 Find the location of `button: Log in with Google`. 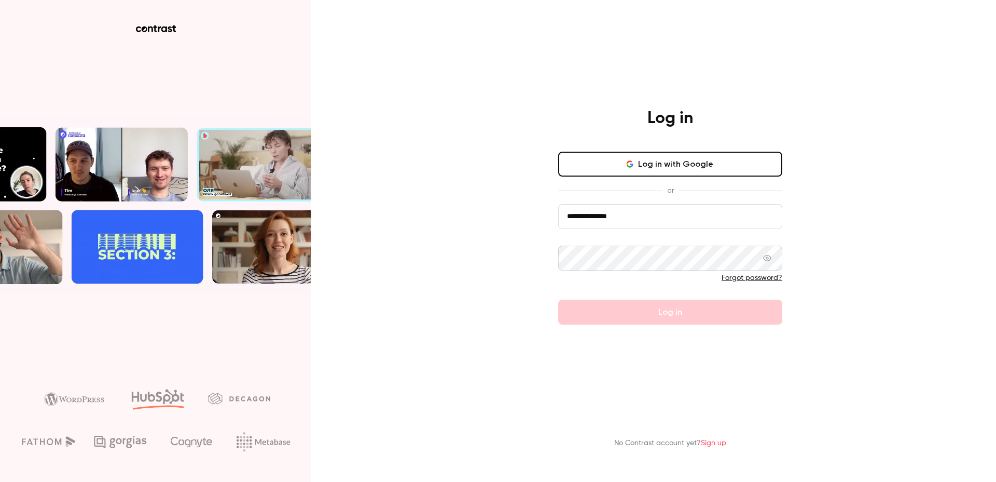

button: Log in with Google is located at coordinates (670, 164).